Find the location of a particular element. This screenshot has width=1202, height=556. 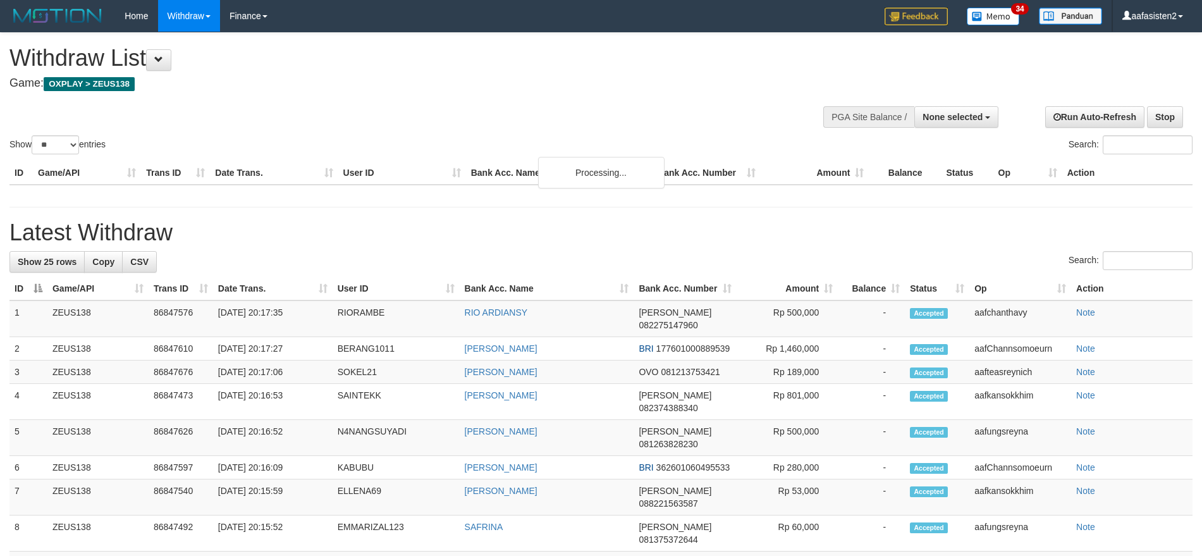

span: Copy 082275147960 to clipboard is located at coordinates (668, 325).